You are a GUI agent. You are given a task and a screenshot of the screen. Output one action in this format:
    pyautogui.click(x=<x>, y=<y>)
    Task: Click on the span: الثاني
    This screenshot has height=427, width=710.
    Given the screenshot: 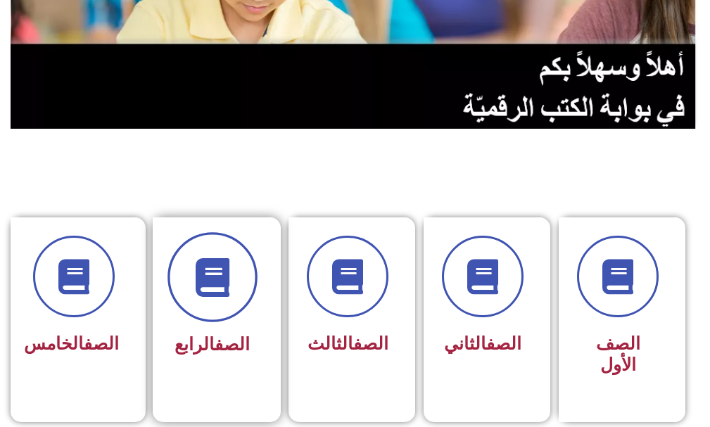 What is the action you would take?
    pyautogui.click(x=482, y=343)
    